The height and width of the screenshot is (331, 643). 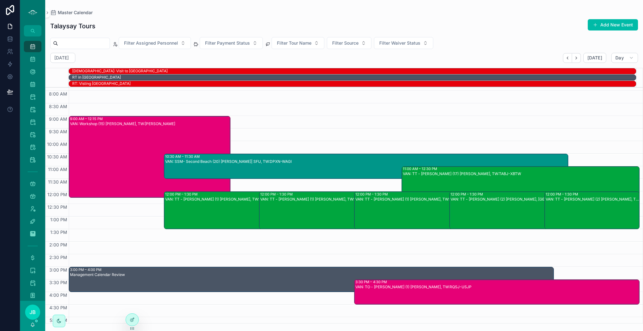 I want to click on div: Management Calendar Review, so click(x=312, y=275).